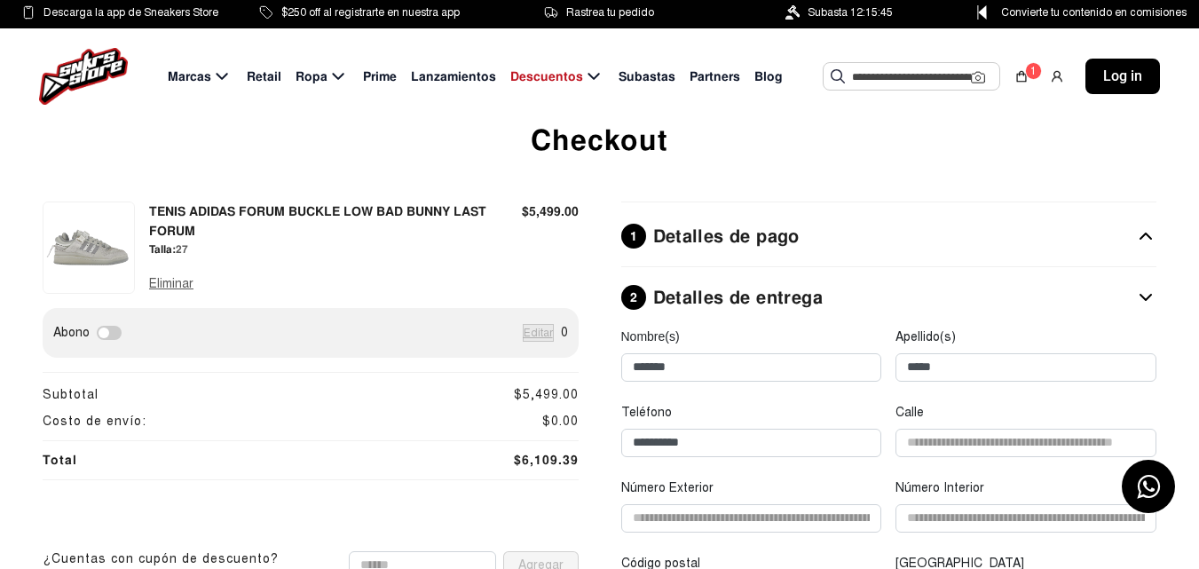  Describe the element at coordinates (565, 332) in the screenshot. I see `span: 0` at that location.